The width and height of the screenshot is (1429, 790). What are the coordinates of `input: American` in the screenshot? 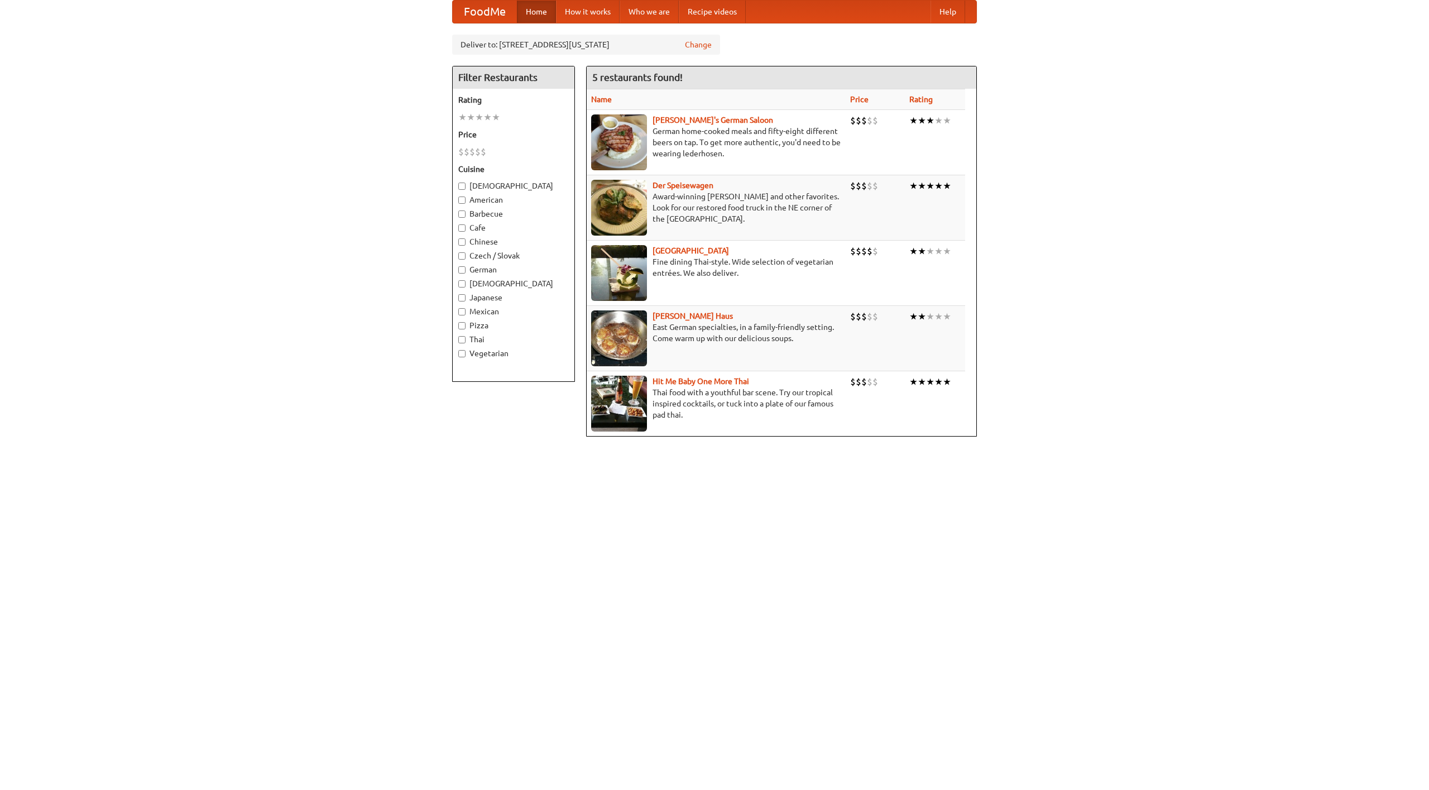 It's located at (461, 200).